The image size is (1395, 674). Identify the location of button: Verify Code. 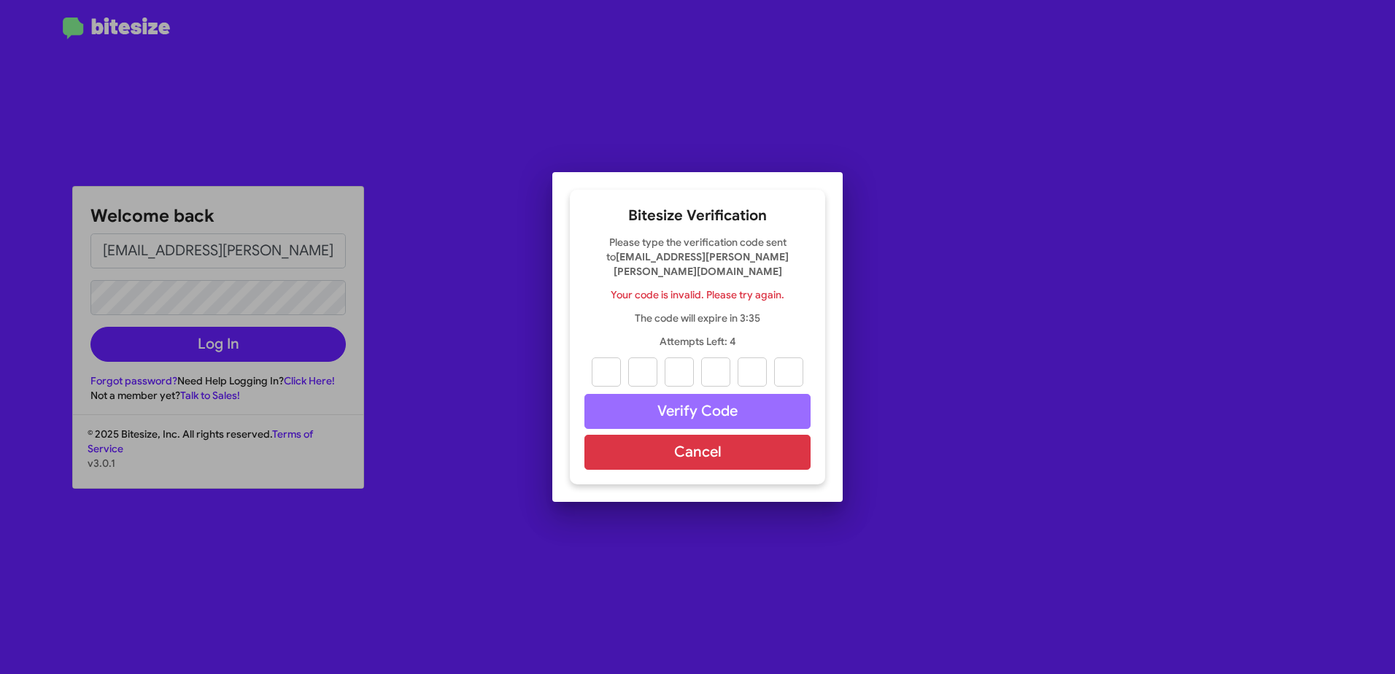
(698, 412).